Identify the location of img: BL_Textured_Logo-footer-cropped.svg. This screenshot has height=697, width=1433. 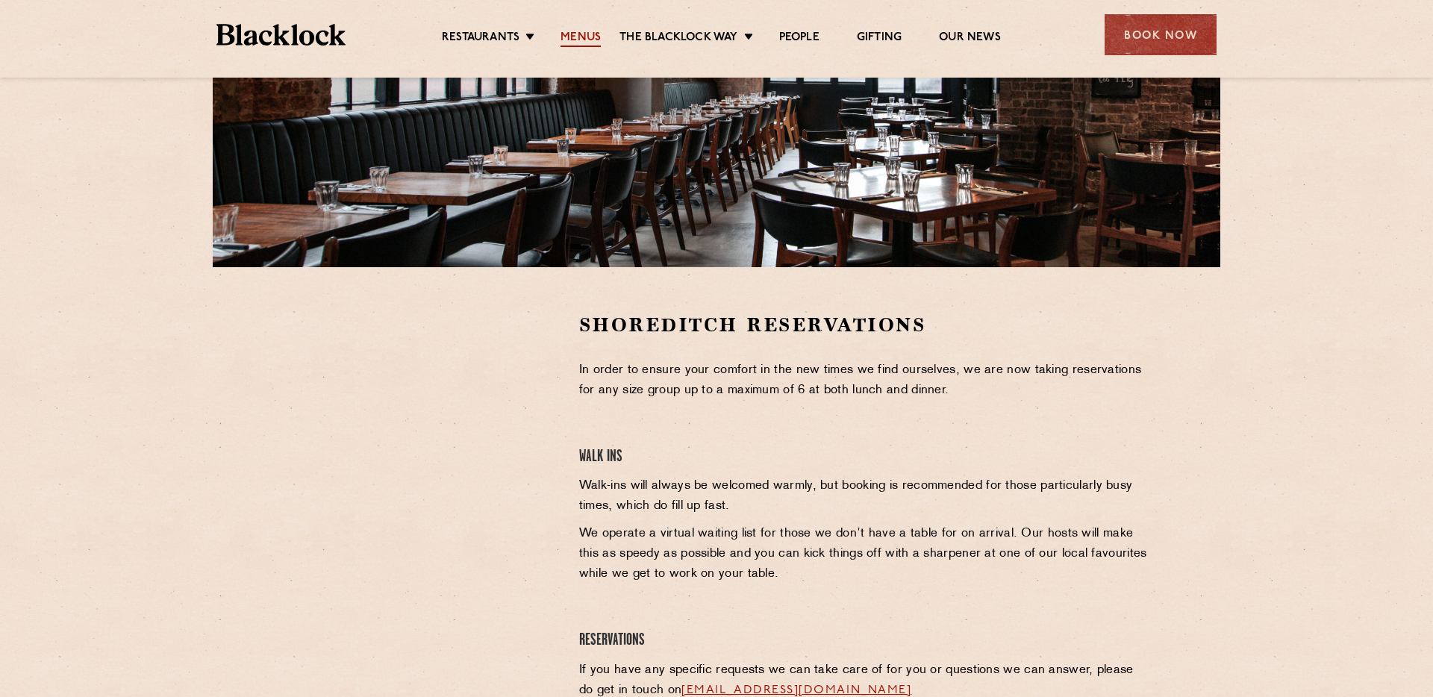
(281, 34).